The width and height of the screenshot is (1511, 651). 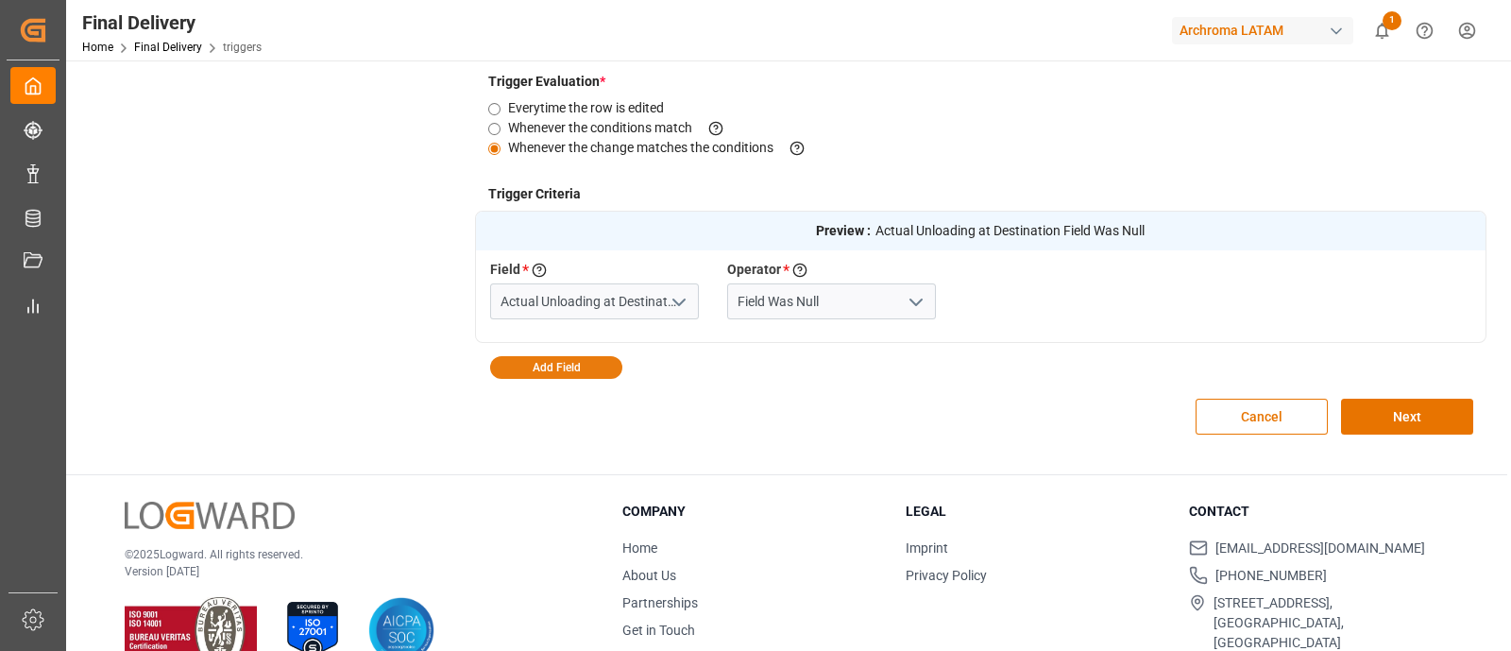 I want to click on div: Final Delivery, so click(x=172, y=23).